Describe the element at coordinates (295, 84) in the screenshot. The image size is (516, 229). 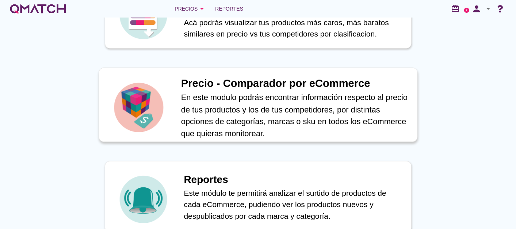
I see `h1: Precio - Comparador por eCommerce` at that location.